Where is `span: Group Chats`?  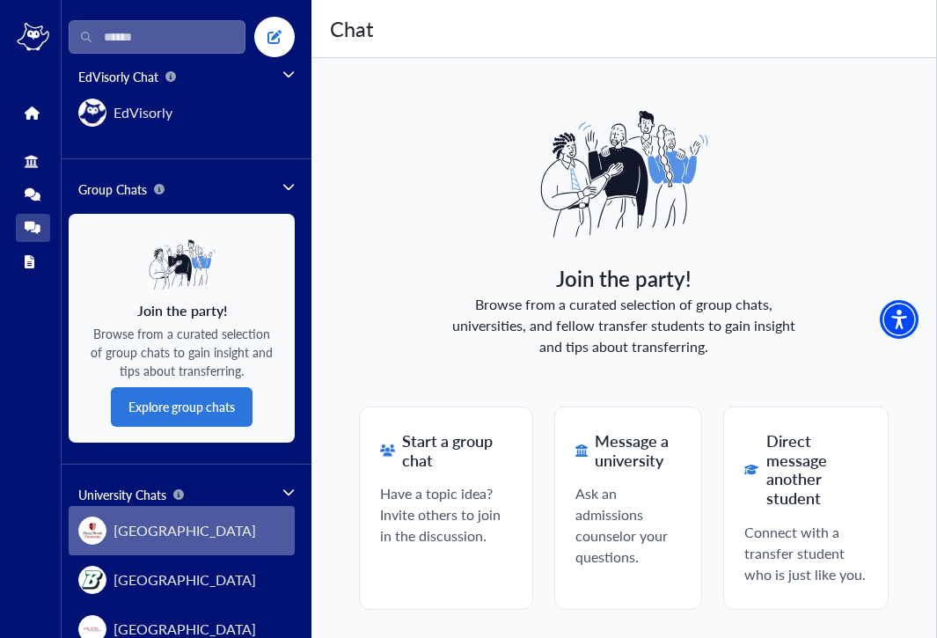
span: Group Chats is located at coordinates (121, 189).